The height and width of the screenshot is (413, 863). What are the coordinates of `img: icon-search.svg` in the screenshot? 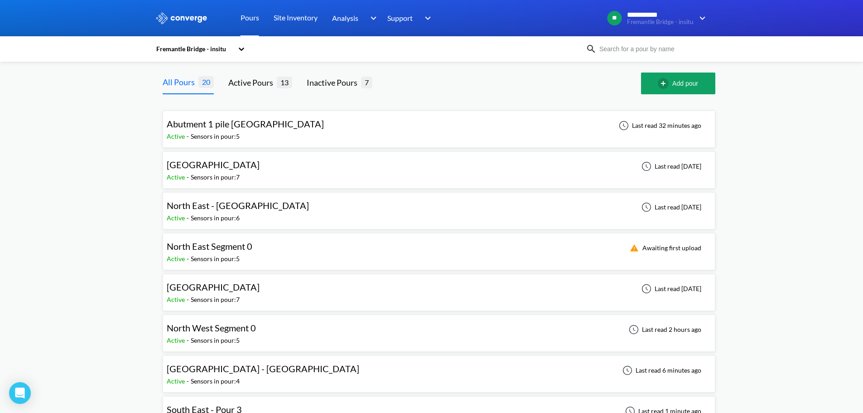 It's located at (591, 49).